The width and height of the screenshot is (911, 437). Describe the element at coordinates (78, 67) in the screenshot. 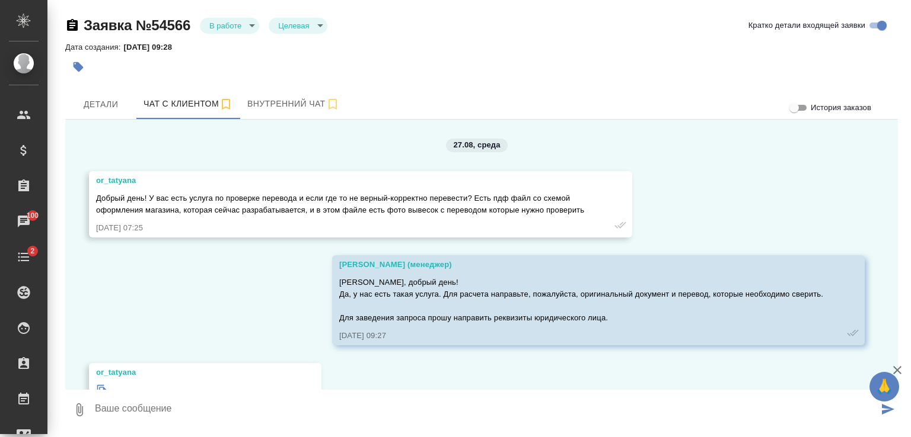

I see `button: Добавить тэг` at that location.